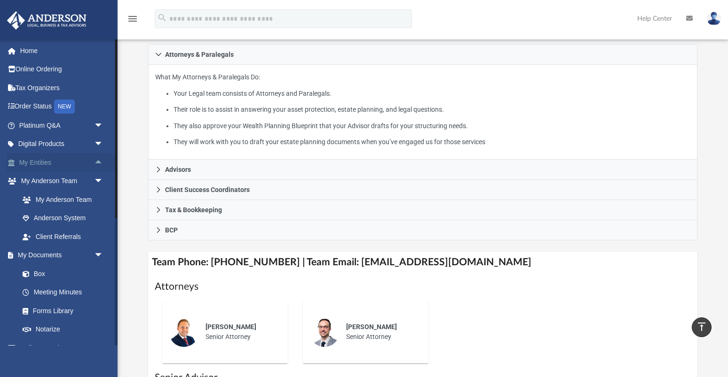 This screenshot has width=728, height=377. Describe the element at coordinates (62, 70) in the screenshot. I see `a: Online Ordering` at that location.